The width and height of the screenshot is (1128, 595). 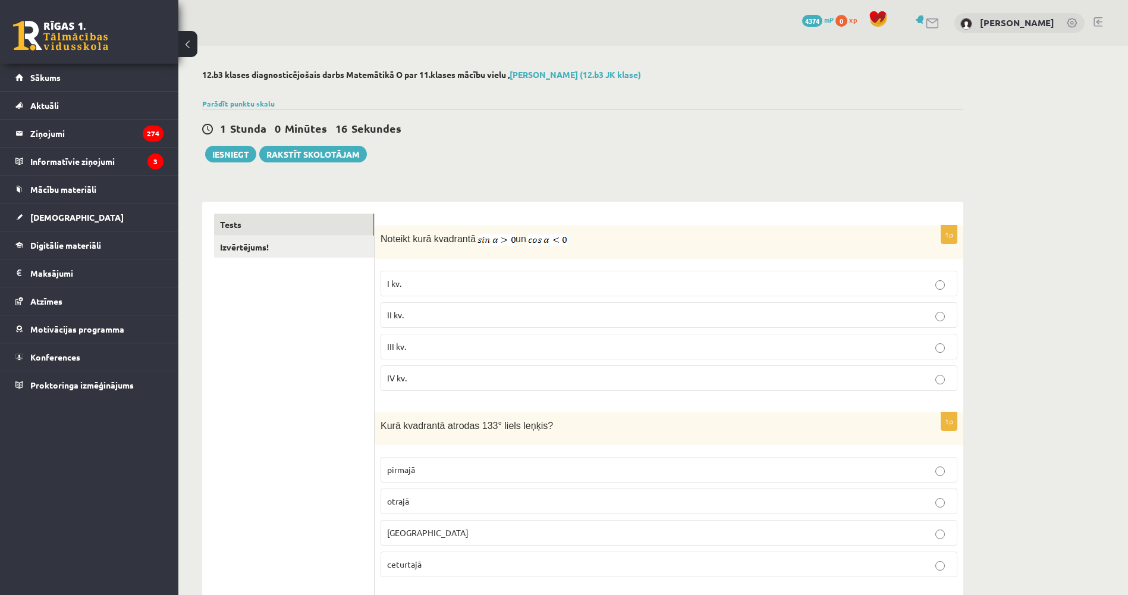 What do you see at coordinates (89, 245) in the screenshot?
I see `a: Digitālie materiāli` at bounding box center [89, 245].